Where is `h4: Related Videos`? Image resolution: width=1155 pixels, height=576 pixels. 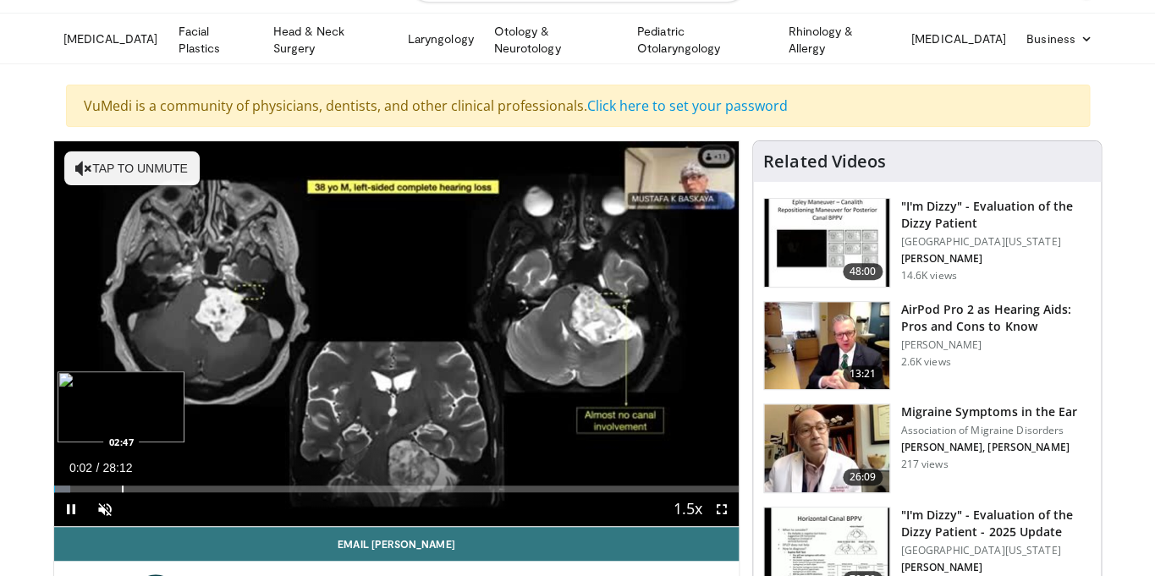
h4: Related Videos is located at coordinates (824, 162).